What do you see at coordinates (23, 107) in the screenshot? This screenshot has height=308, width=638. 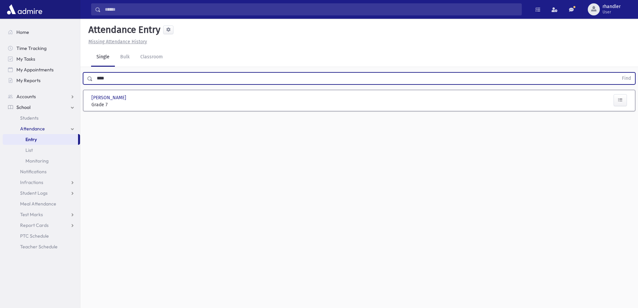 I see `span: School` at bounding box center [23, 107].